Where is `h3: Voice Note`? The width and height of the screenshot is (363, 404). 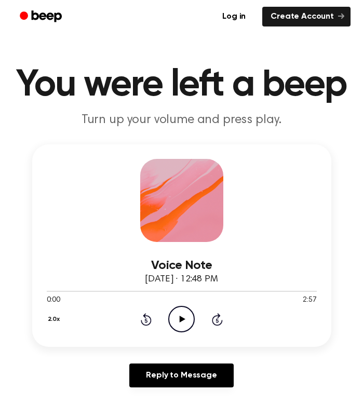 h3: Voice Note is located at coordinates (182, 265).